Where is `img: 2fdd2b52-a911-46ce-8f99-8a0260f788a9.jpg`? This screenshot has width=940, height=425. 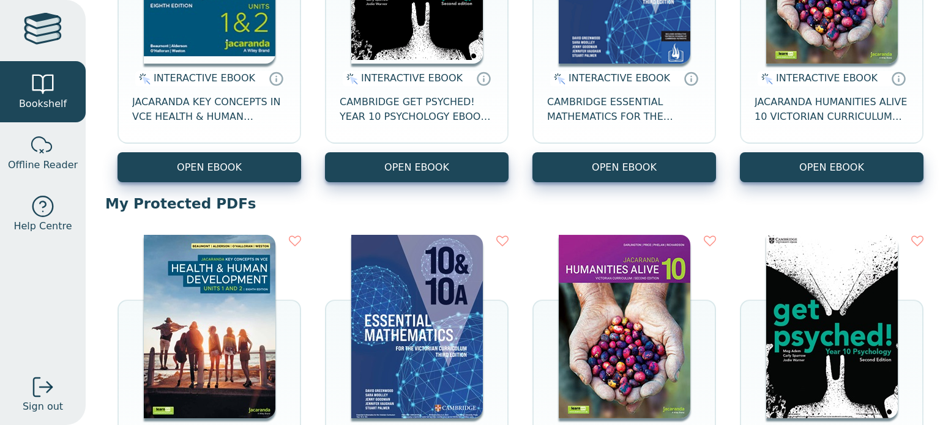 img: 2fdd2b52-a911-46ce-8f99-8a0260f788a9.jpg is located at coordinates (832, 327).